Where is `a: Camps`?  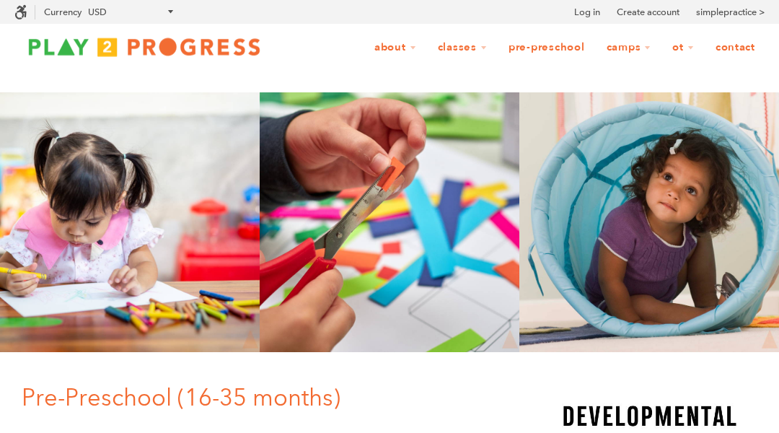
a: Camps is located at coordinates (629, 48).